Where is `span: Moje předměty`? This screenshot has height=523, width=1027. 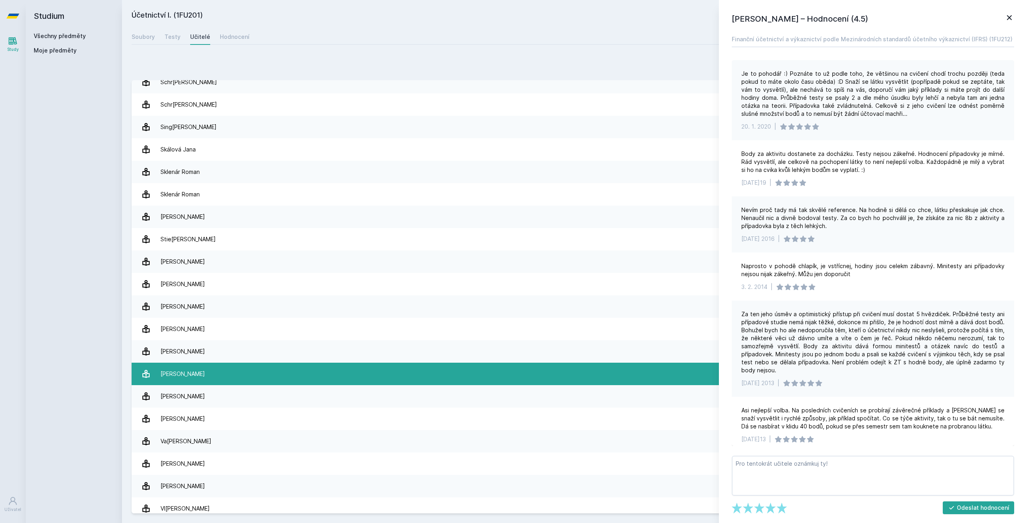 span: Moje předměty is located at coordinates (55, 51).